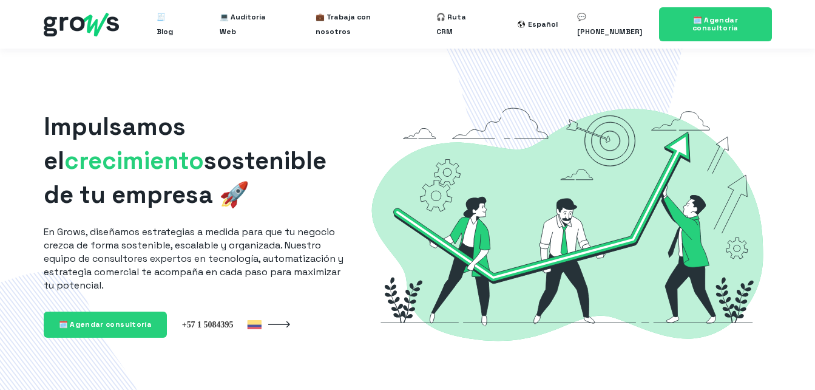 The height and width of the screenshot is (390, 815). What do you see at coordinates (169, 24) in the screenshot?
I see `span: 🧾 Blog` at bounding box center [169, 24].